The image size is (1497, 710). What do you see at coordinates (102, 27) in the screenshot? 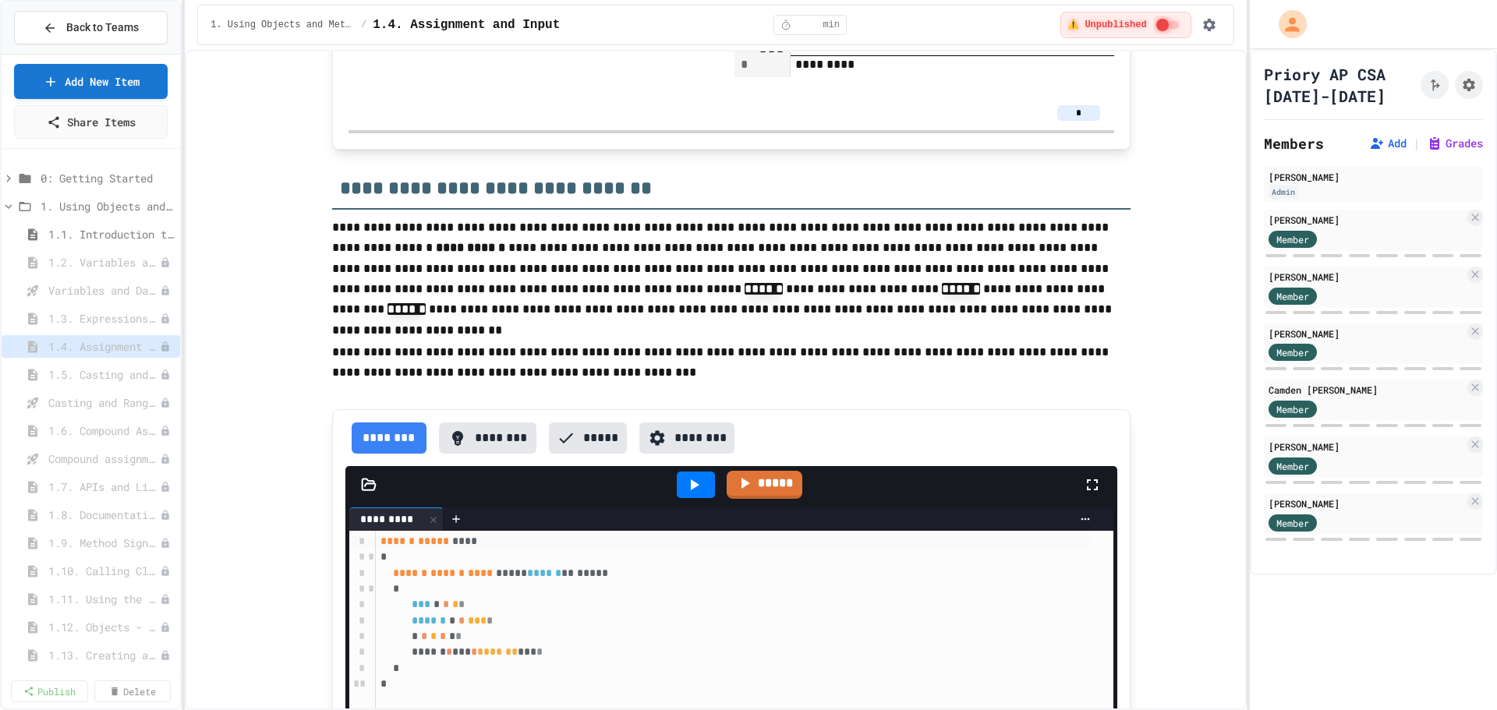
I see `span: Back to Teams` at bounding box center [102, 27].